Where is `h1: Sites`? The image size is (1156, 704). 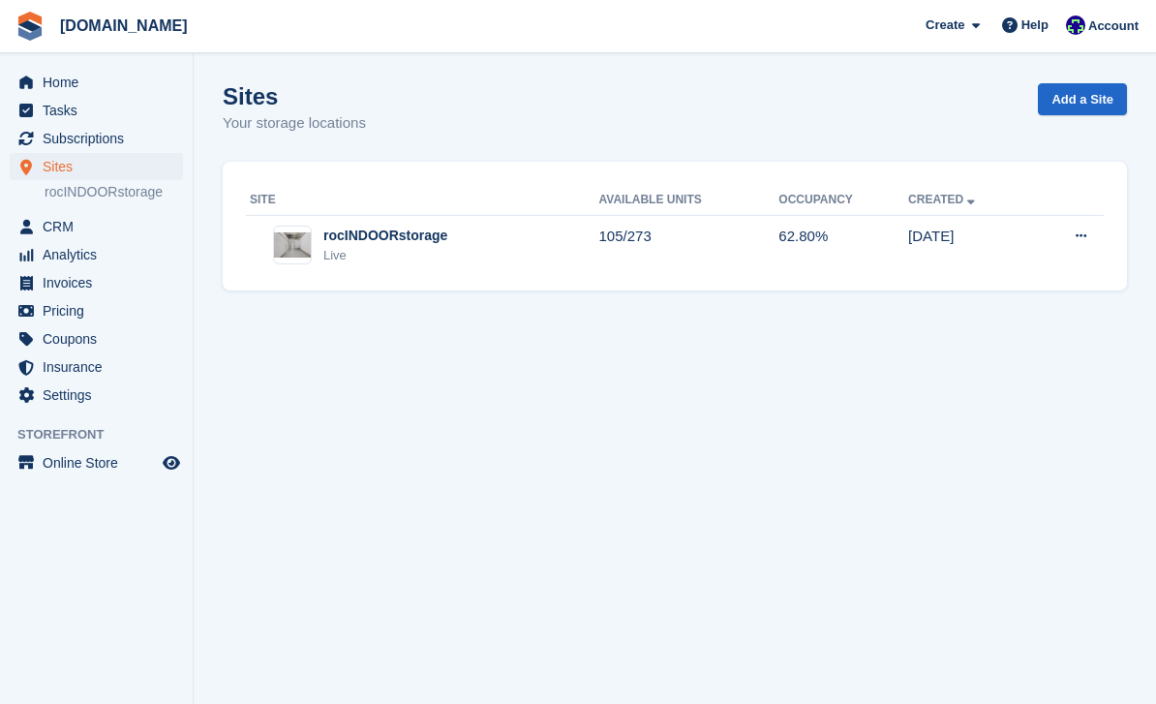 h1: Sites is located at coordinates (294, 96).